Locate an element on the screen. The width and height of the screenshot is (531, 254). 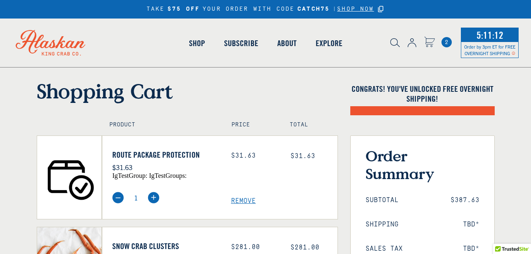
img: search is located at coordinates (395, 43).